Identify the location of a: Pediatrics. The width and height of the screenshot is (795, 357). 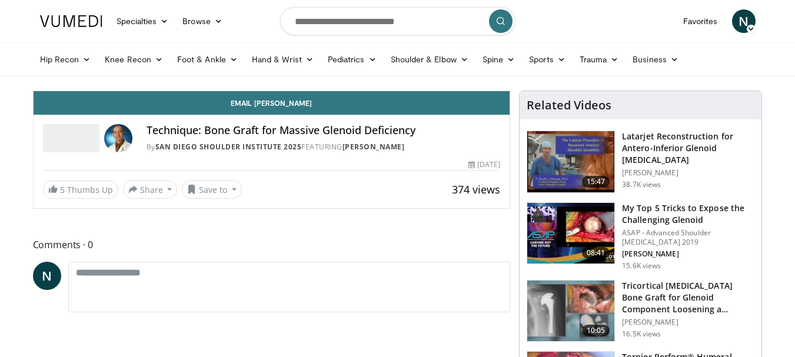
(352, 59).